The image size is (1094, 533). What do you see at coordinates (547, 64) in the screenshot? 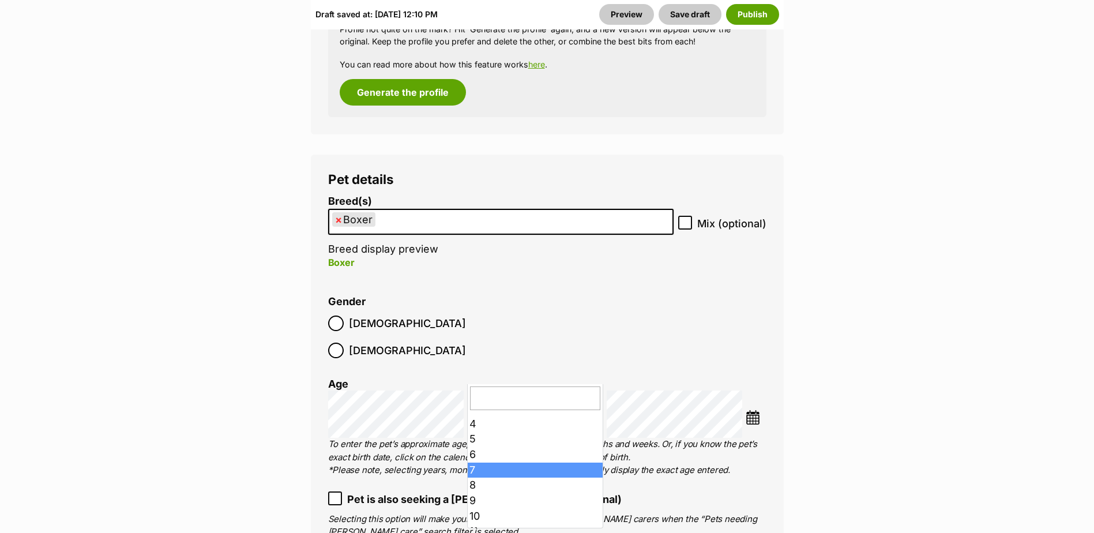
I see `p: You can read more about how this feature works .` at bounding box center [547, 64].